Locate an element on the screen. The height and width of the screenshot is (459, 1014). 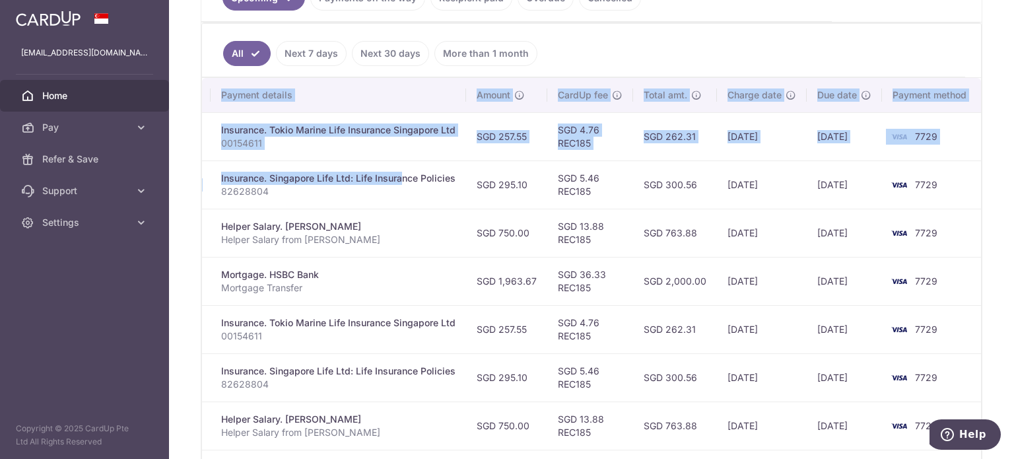
img: CardUp is located at coordinates (48, 18).